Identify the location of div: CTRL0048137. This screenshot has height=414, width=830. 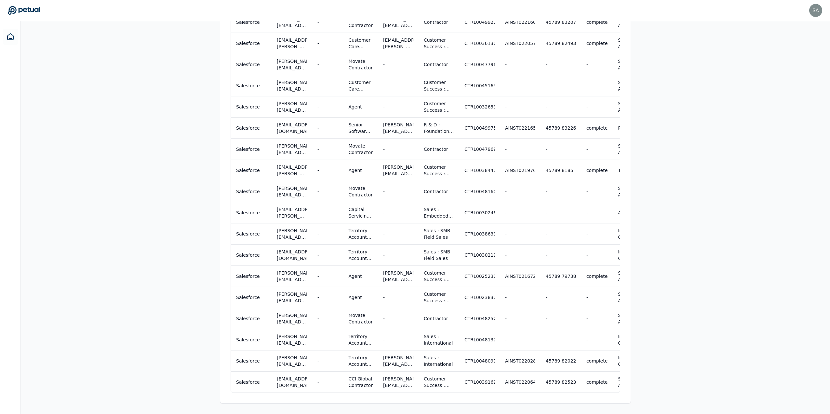
(480, 339).